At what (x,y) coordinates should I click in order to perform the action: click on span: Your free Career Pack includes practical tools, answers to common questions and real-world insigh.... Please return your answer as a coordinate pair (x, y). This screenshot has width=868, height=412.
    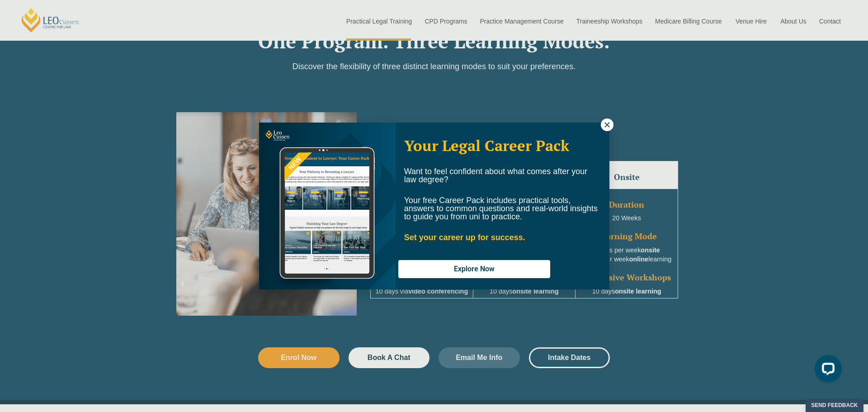
    Looking at the image, I should click on (501, 208).